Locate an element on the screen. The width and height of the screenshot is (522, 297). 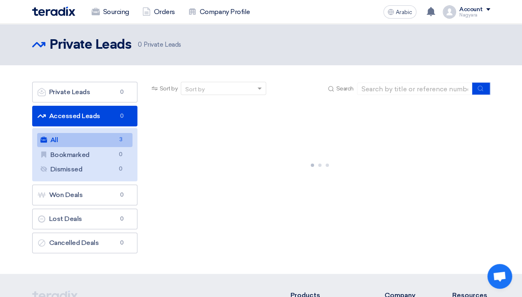
font: Dismissed is located at coordinates (66, 169).